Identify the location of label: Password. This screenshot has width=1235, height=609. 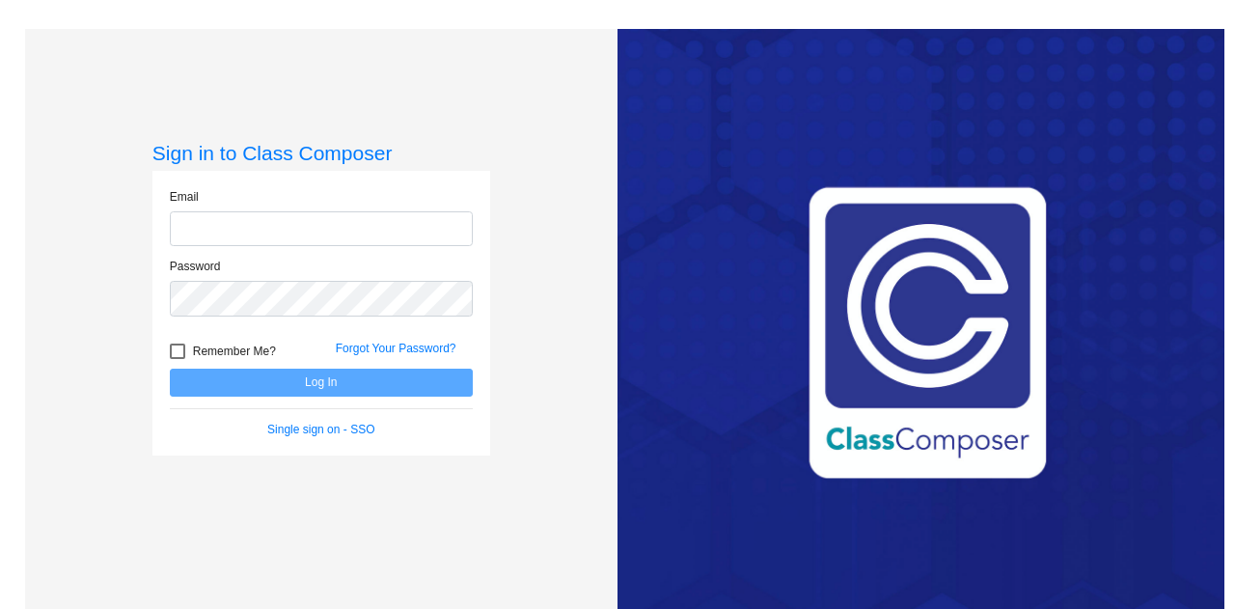
(195, 266).